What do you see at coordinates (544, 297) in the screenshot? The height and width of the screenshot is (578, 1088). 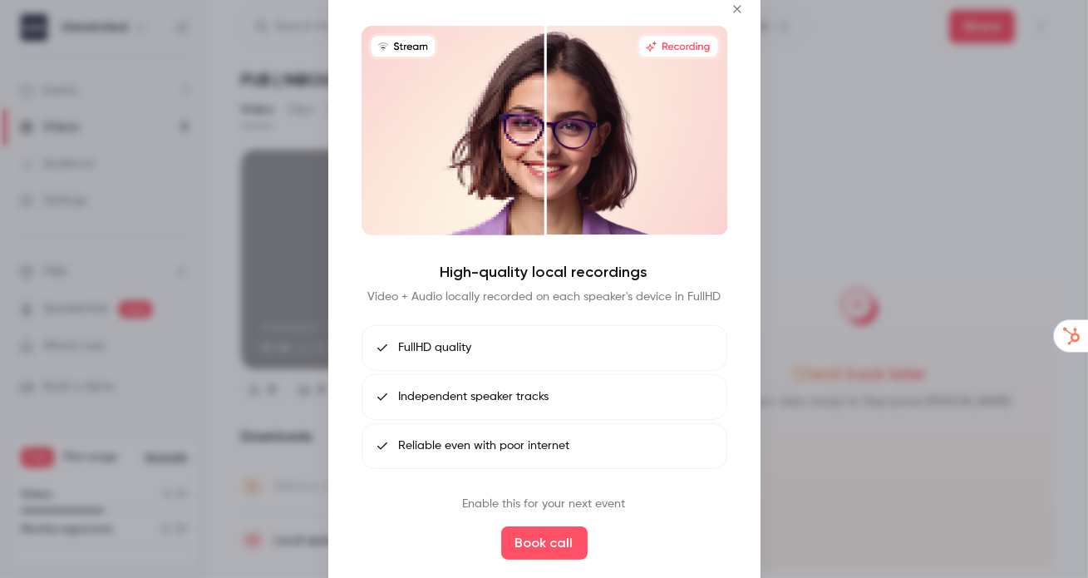 I see `p: Video + Audio locally recorded on each speaker's device in FullHD` at bounding box center [544, 297].